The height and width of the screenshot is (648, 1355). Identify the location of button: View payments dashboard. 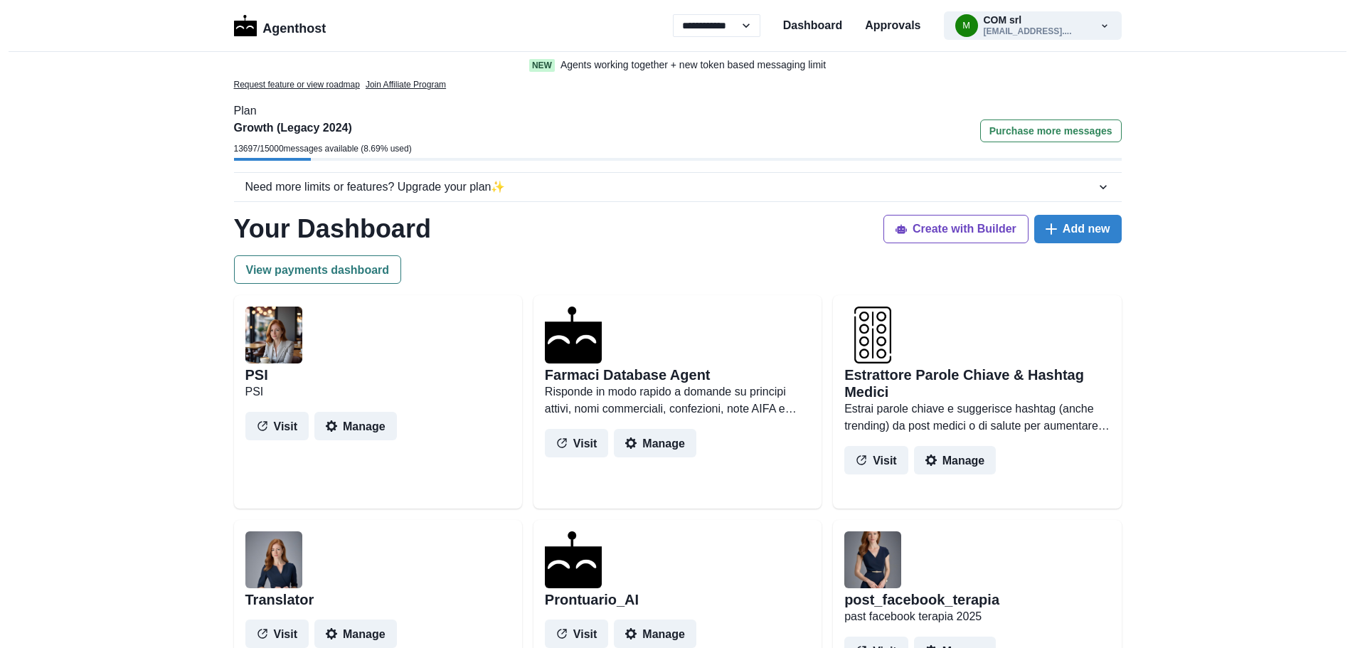
(318, 270).